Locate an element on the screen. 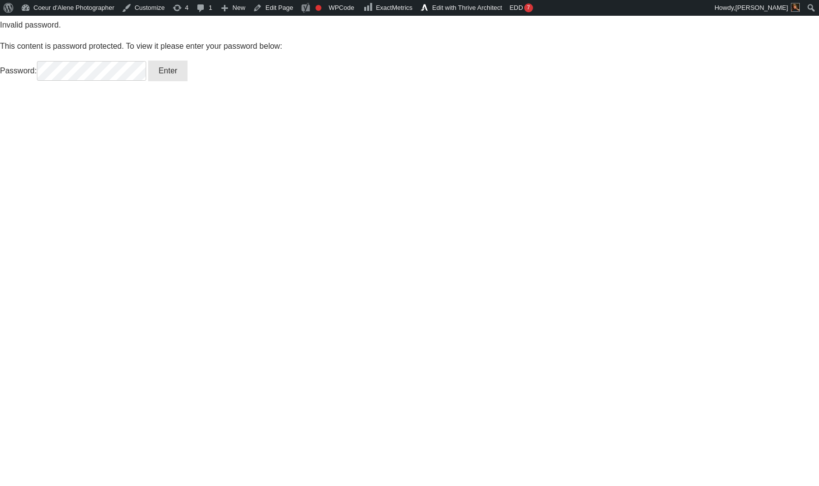  div: Focus keyphrase not set is located at coordinates (319, 8).